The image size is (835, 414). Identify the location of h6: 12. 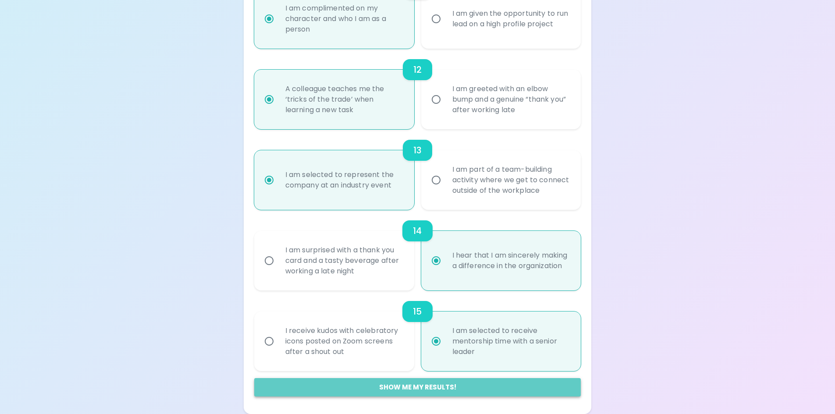
(417, 70).